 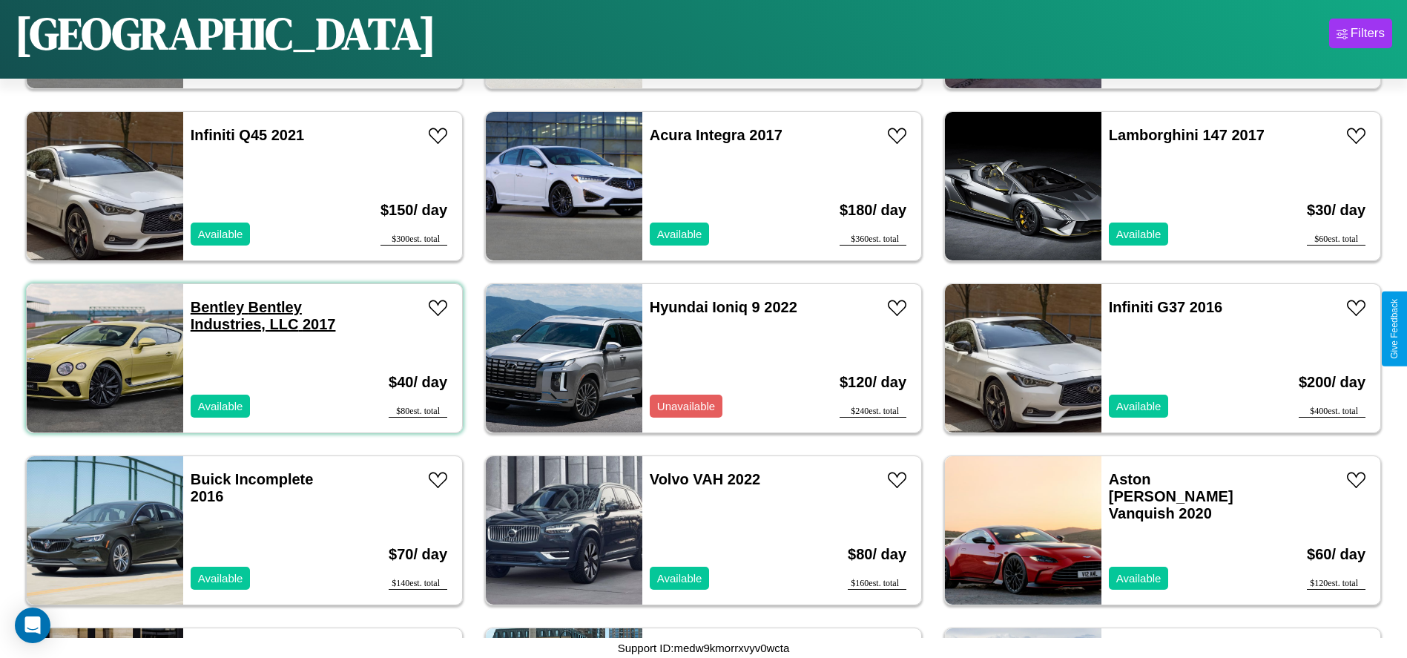 I want to click on div: Open Intercom Messenger, so click(x=33, y=625).